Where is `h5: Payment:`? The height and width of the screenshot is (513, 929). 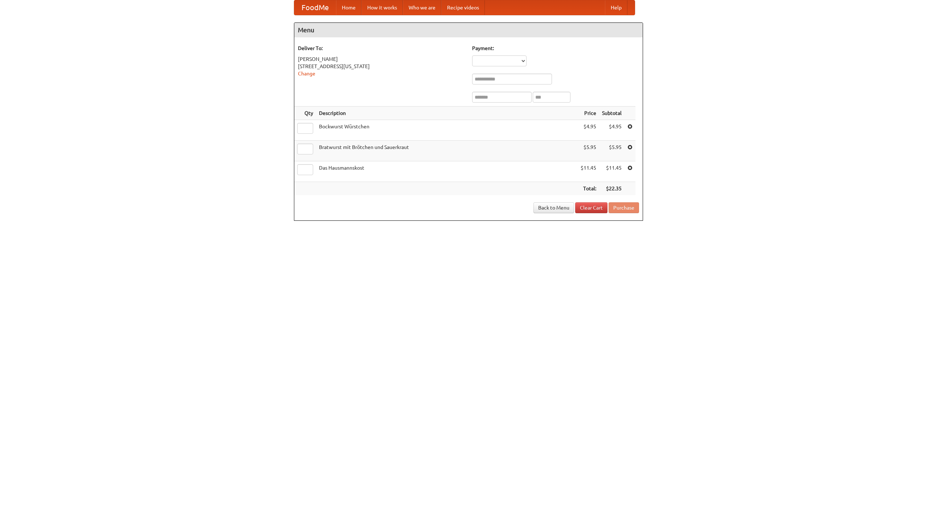 h5: Payment: is located at coordinates (556, 48).